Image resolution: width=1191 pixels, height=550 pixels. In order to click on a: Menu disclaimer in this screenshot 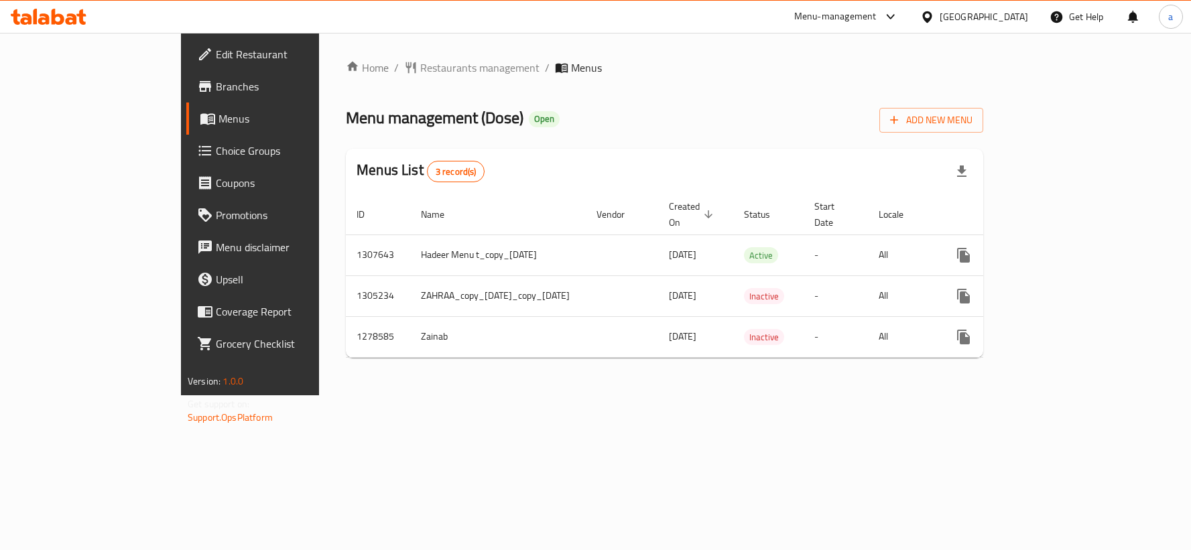, I will do `click(283, 247)`.